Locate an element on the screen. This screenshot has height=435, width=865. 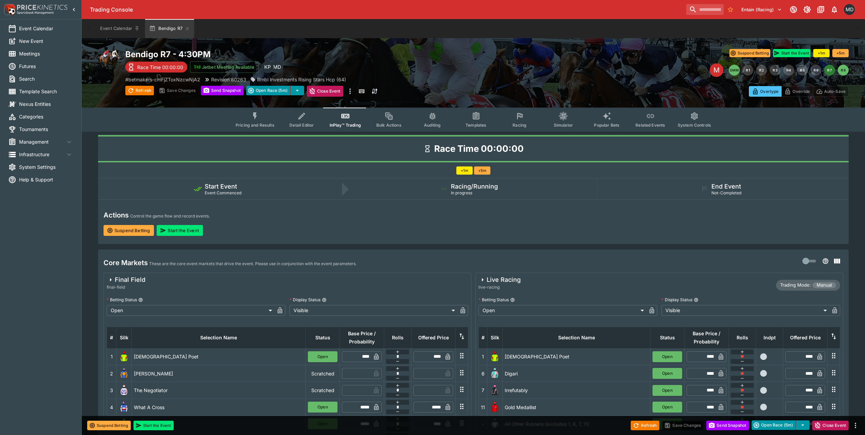
button: Matthew Duncan is located at coordinates (850, 10).